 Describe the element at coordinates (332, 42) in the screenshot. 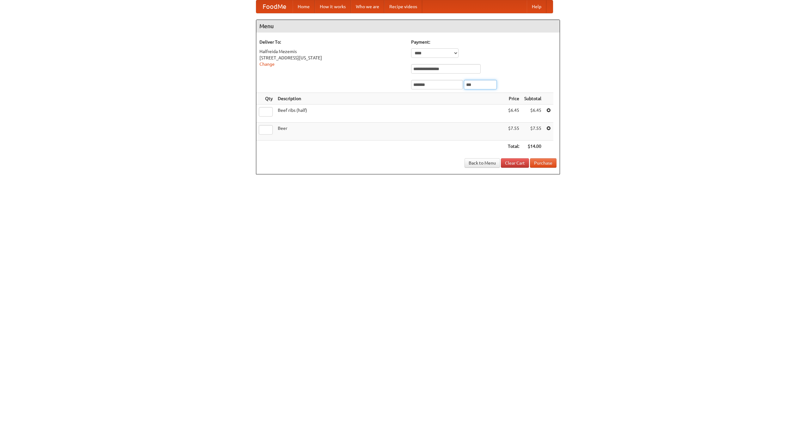

I see `h5: Deliver To:` at that location.